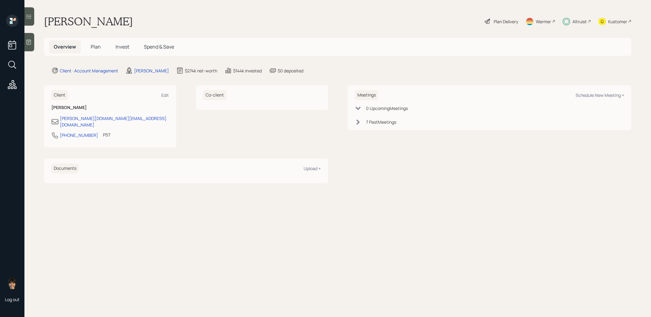  What do you see at coordinates (247, 71) in the screenshot?
I see `div: $144k invested` at bounding box center [247, 71].